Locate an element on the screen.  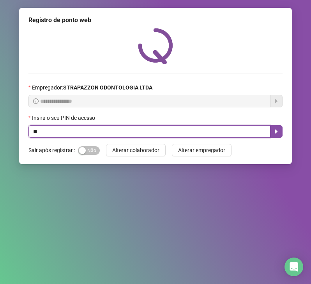
span: Empregador : is located at coordinates (92, 88).